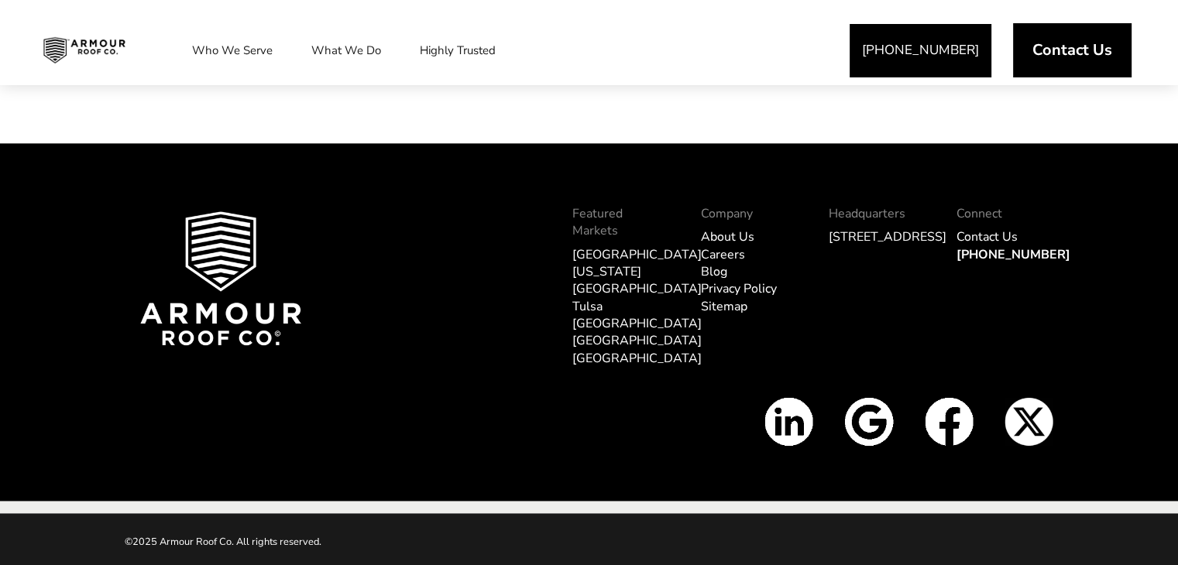 The width and height of the screenshot is (1178, 565). I want to click on a: Sitemap, so click(724, 307).